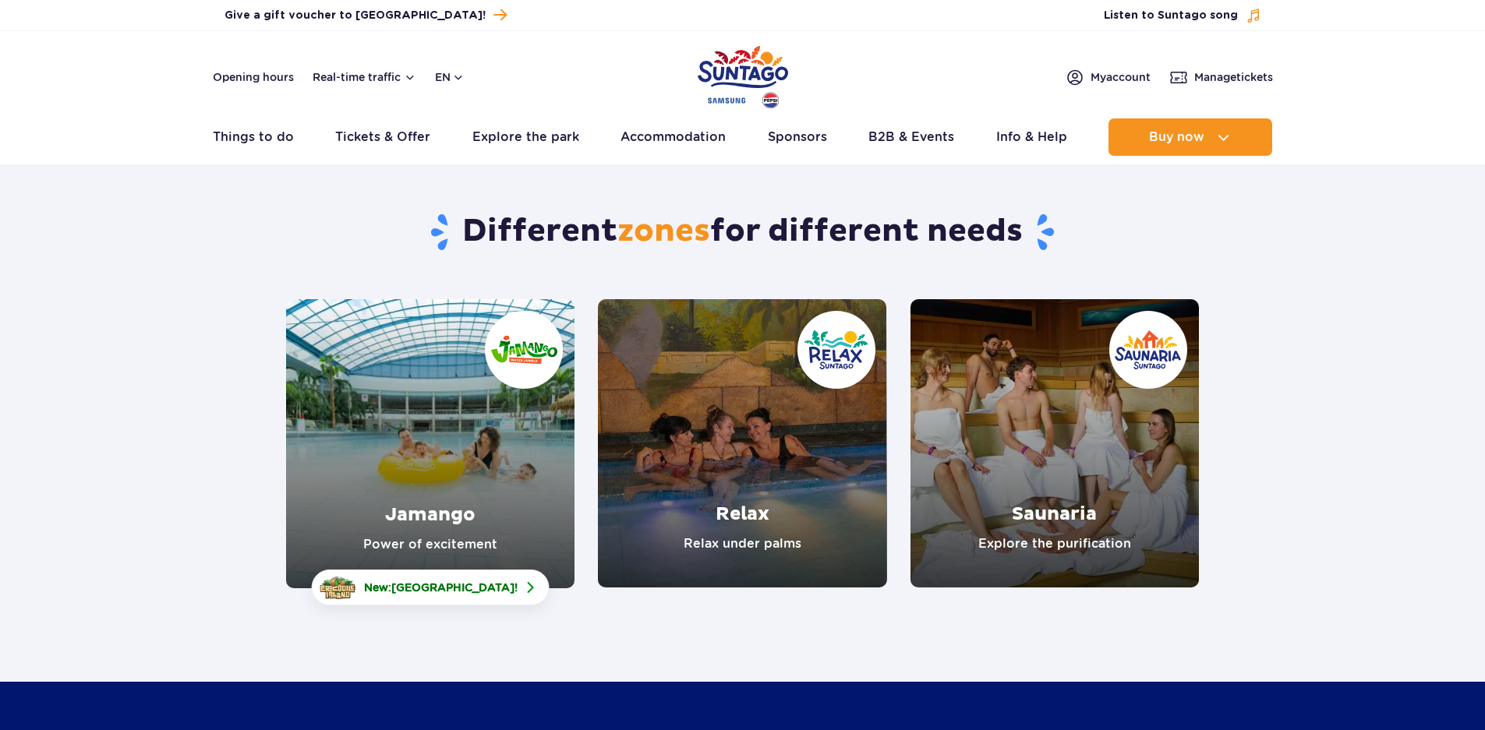 The width and height of the screenshot is (1485, 730). What do you see at coordinates (797, 137) in the screenshot?
I see `a: Sponsors` at bounding box center [797, 137].